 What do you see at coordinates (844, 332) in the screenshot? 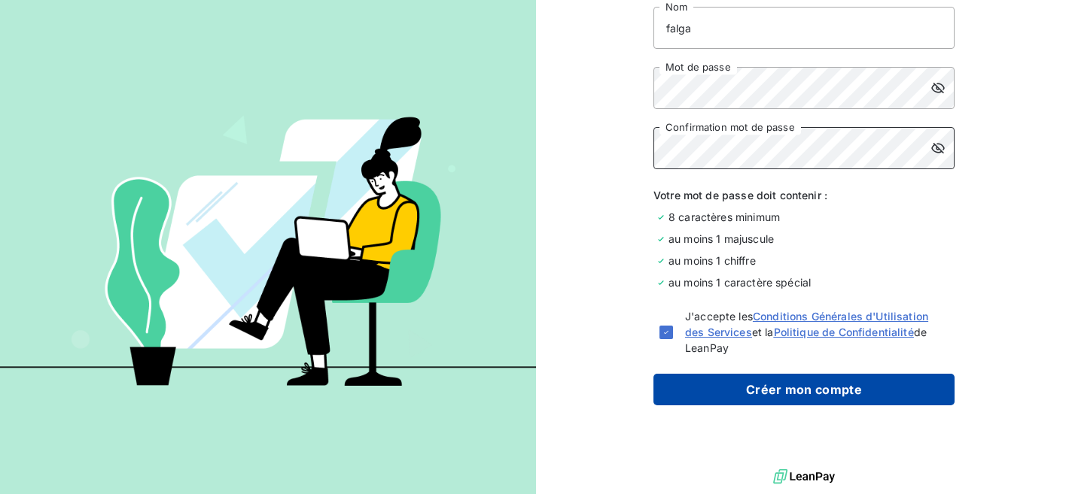
I see `a: Politique de Confidentialité` at bounding box center [844, 332].